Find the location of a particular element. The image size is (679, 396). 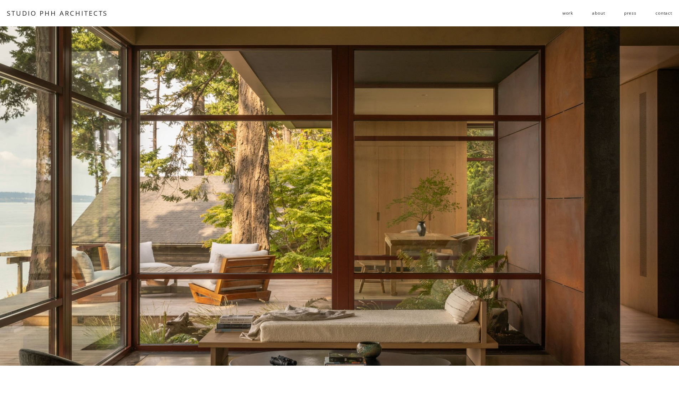

a: folder dropdown is located at coordinates (568, 13).